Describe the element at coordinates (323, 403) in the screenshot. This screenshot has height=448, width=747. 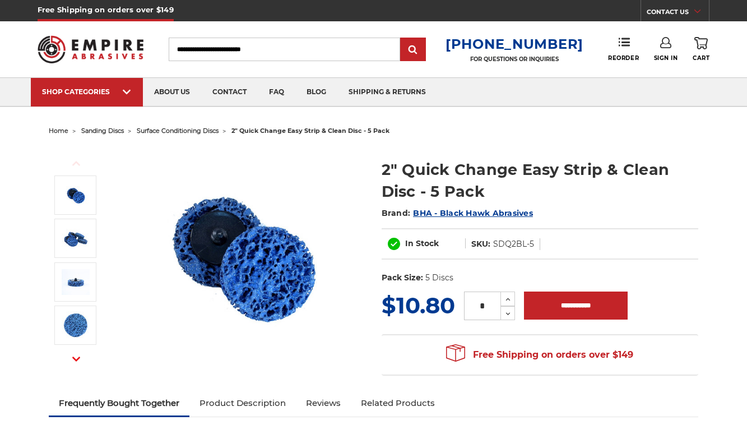
I see `a: Reviews` at that location.